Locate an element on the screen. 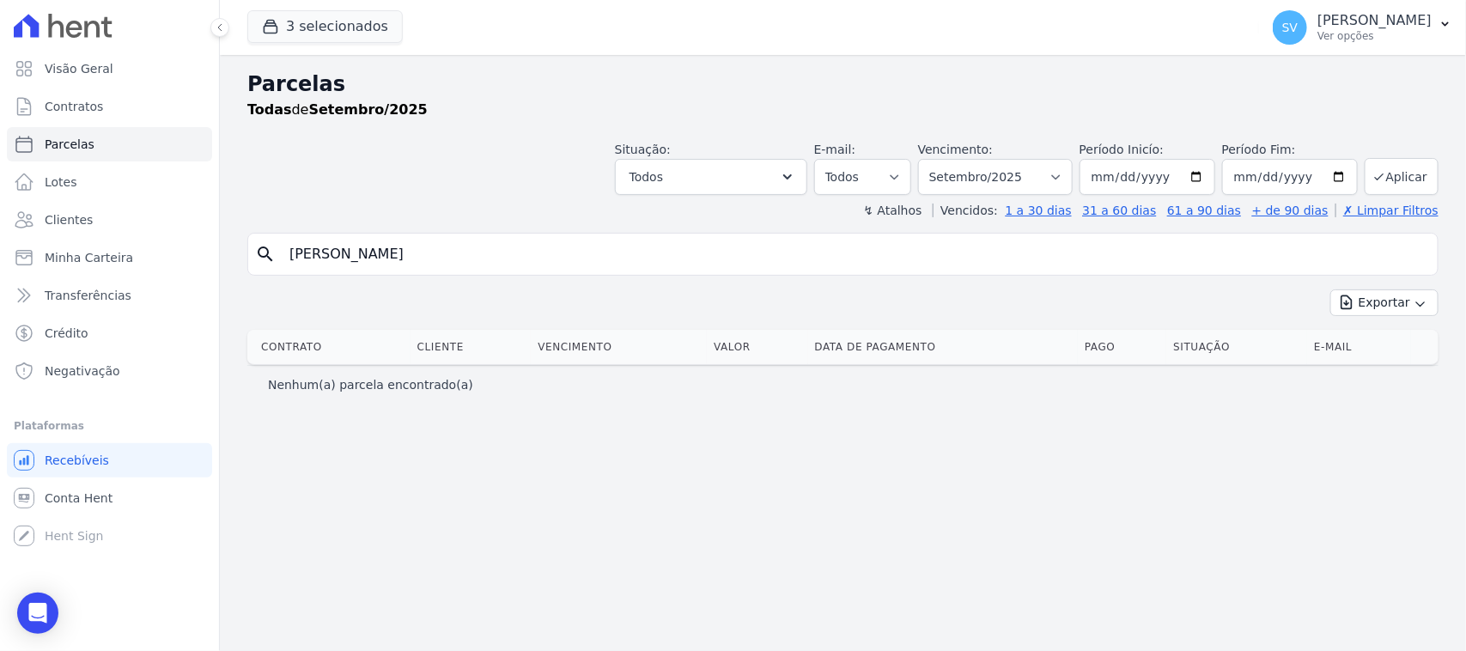  i: search is located at coordinates (265, 254).